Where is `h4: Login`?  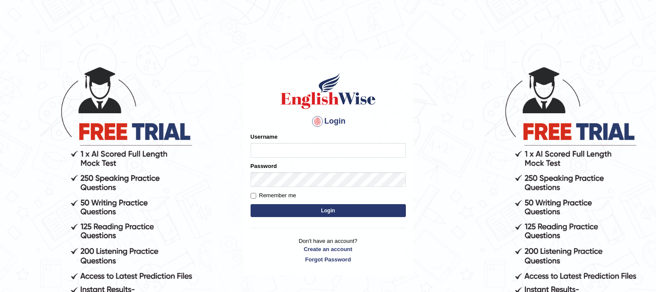
h4: Login is located at coordinates (328, 122).